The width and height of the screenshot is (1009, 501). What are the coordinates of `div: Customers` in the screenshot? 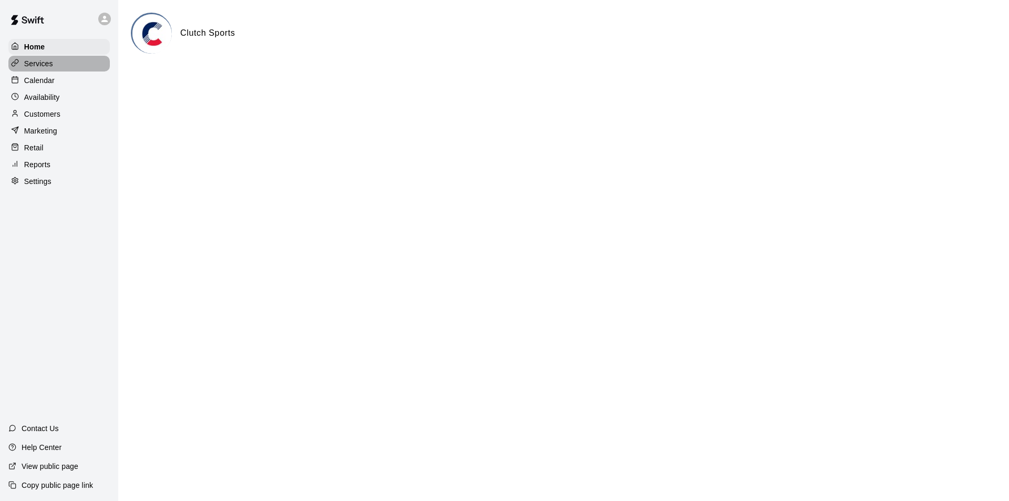 It's located at (59, 114).